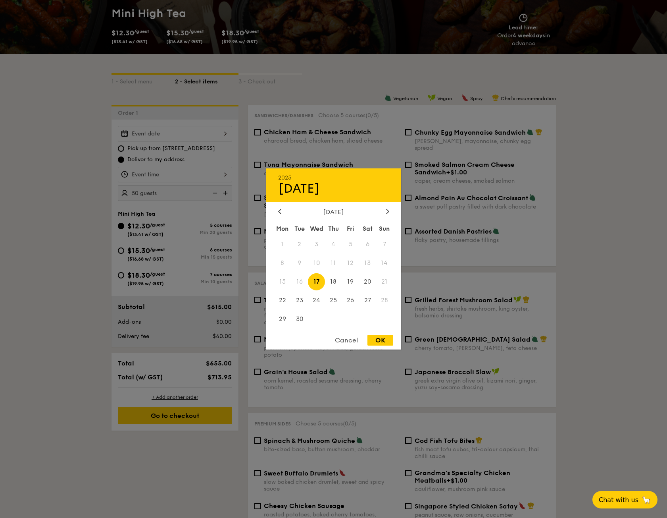 This screenshot has height=518, width=667. What do you see at coordinates (368, 300) in the screenshot?
I see `span: 27` at bounding box center [368, 300].